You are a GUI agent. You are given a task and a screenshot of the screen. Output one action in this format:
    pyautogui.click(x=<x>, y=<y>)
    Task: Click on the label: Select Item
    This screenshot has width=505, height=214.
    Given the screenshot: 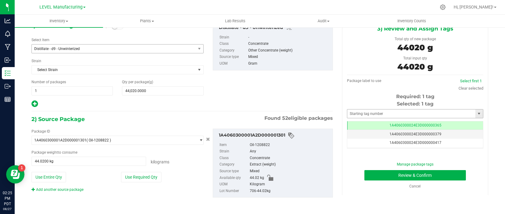 What is the action you would take?
    pyautogui.click(x=40, y=40)
    